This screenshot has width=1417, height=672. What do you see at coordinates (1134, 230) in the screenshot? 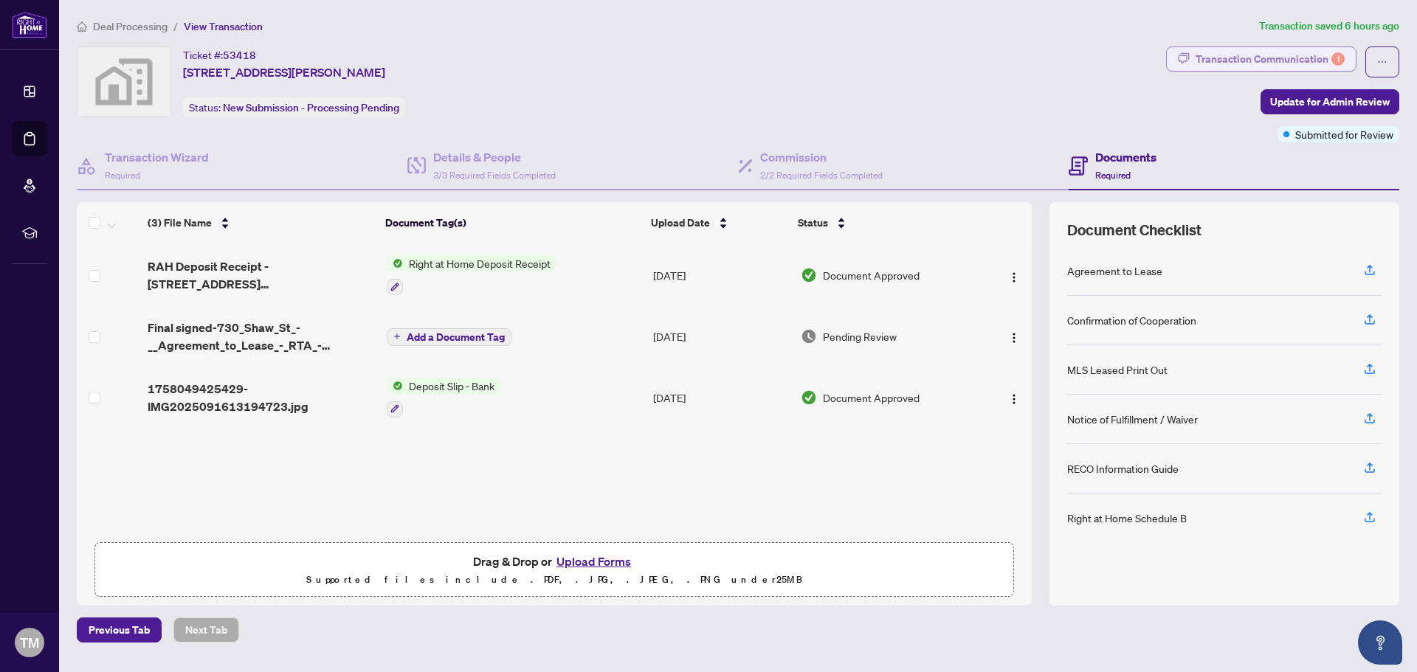
I see `span: Document Checklist` at bounding box center [1134, 230].